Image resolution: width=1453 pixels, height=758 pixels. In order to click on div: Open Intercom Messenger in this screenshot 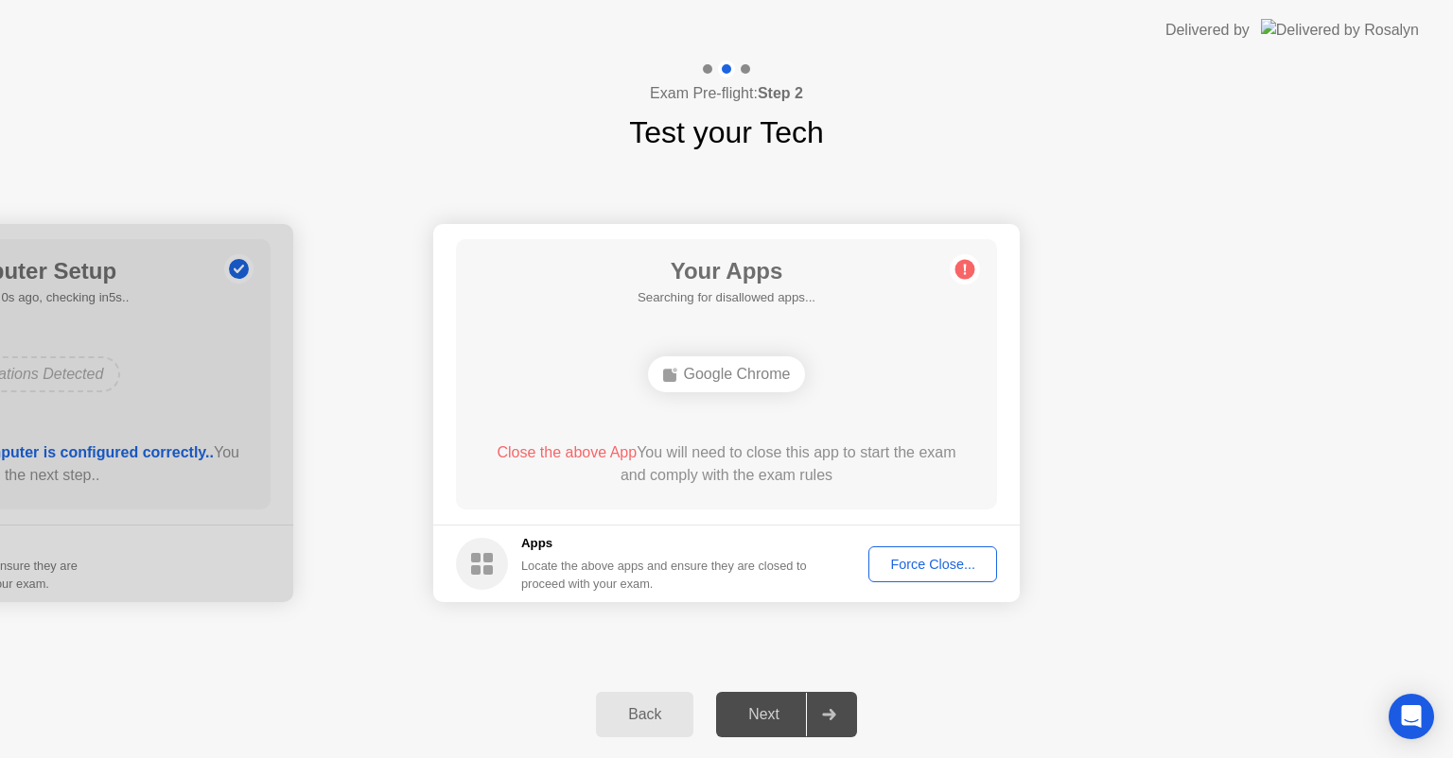, I will do `click(1411, 717)`.